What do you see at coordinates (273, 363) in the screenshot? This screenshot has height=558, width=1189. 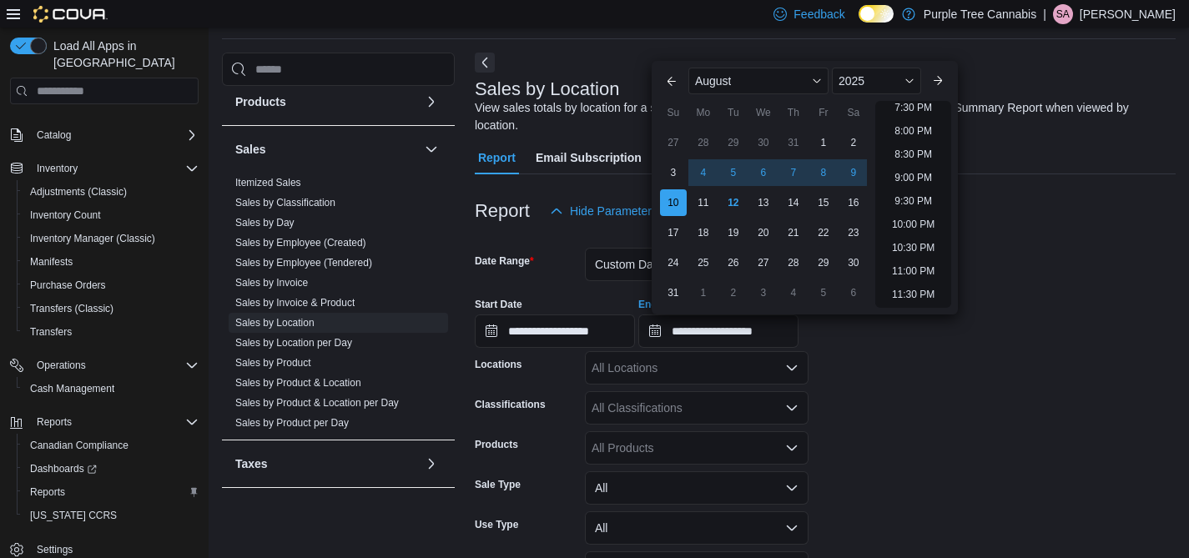 I see `a: Sales by Product` at bounding box center [273, 363].